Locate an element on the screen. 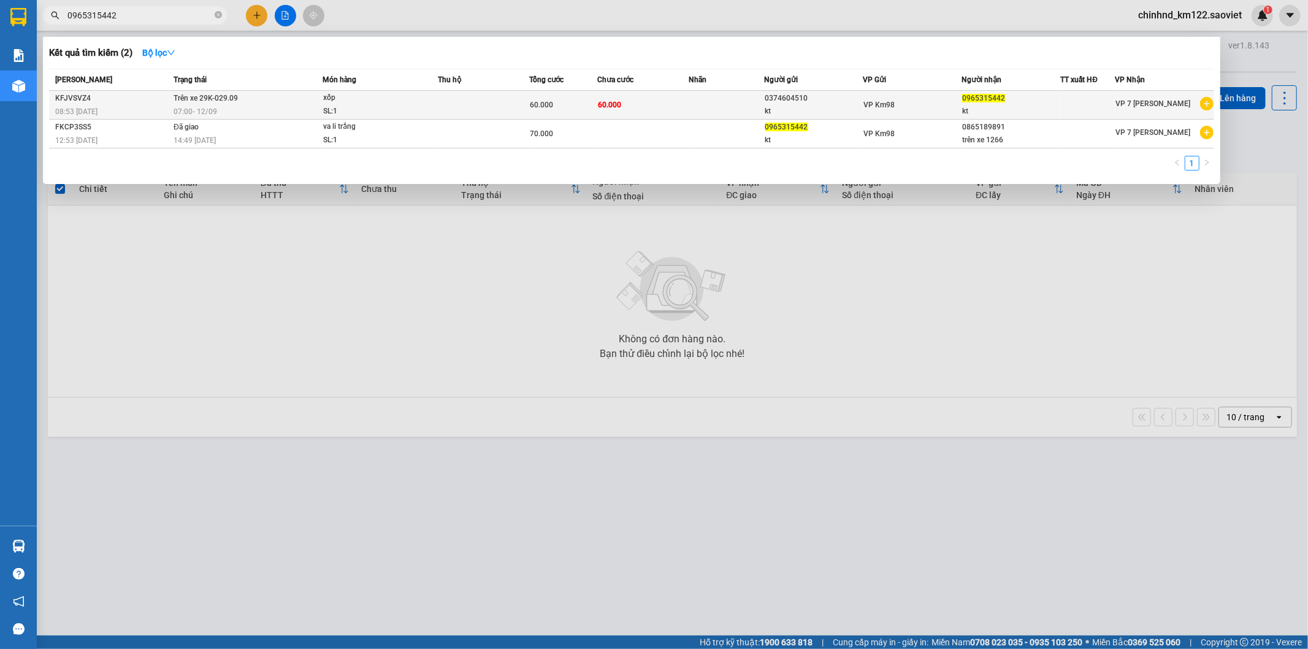  span: VP Nhận is located at coordinates (1130, 80).